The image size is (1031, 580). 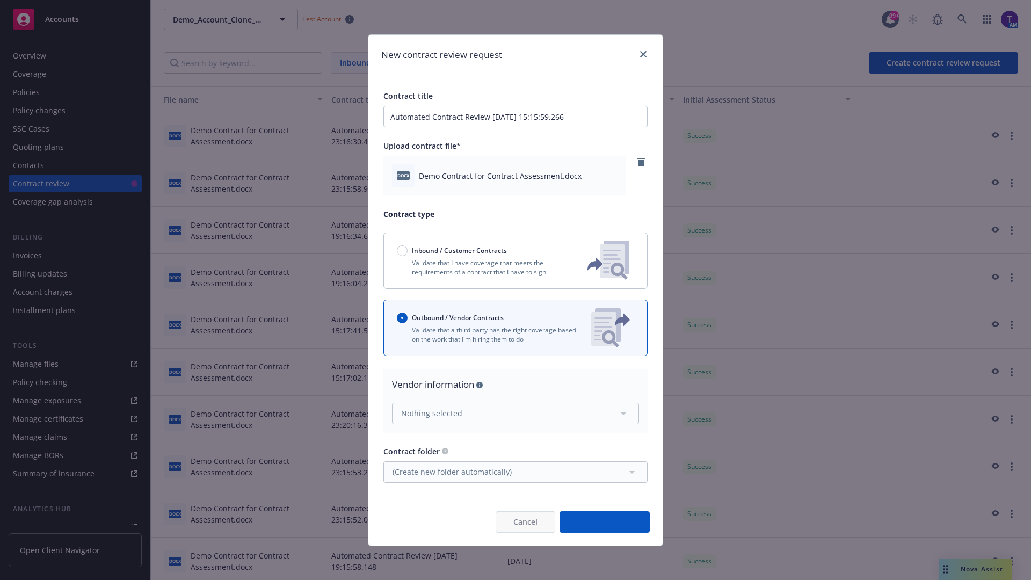 I want to click on span: Upload contract file*, so click(x=422, y=145).